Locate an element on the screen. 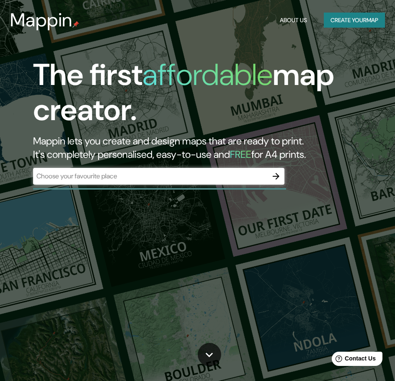 This screenshot has height=381, width=395. button: Create yourmap is located at coordinates (355, 20).